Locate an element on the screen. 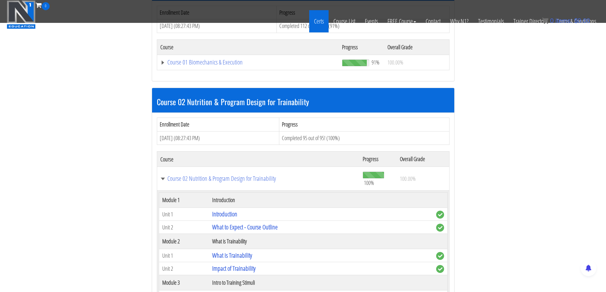  a: Why N1? is located at coordinates (460, 21).